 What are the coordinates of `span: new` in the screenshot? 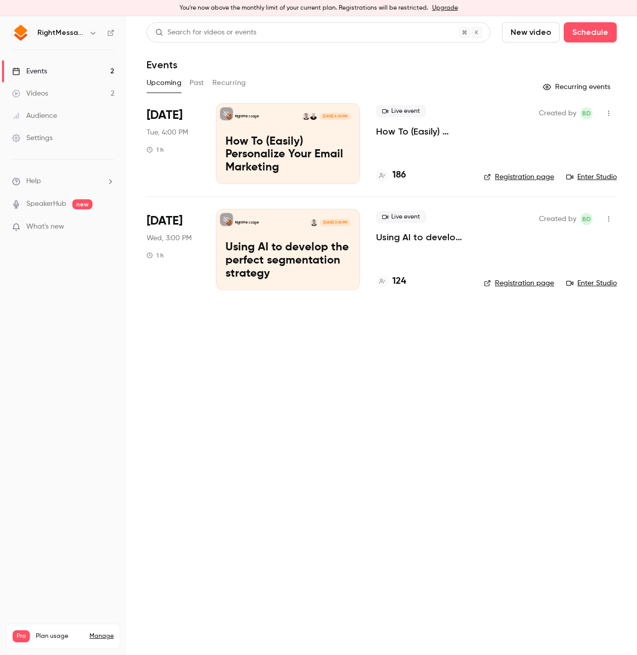 It's located at (82, 204).